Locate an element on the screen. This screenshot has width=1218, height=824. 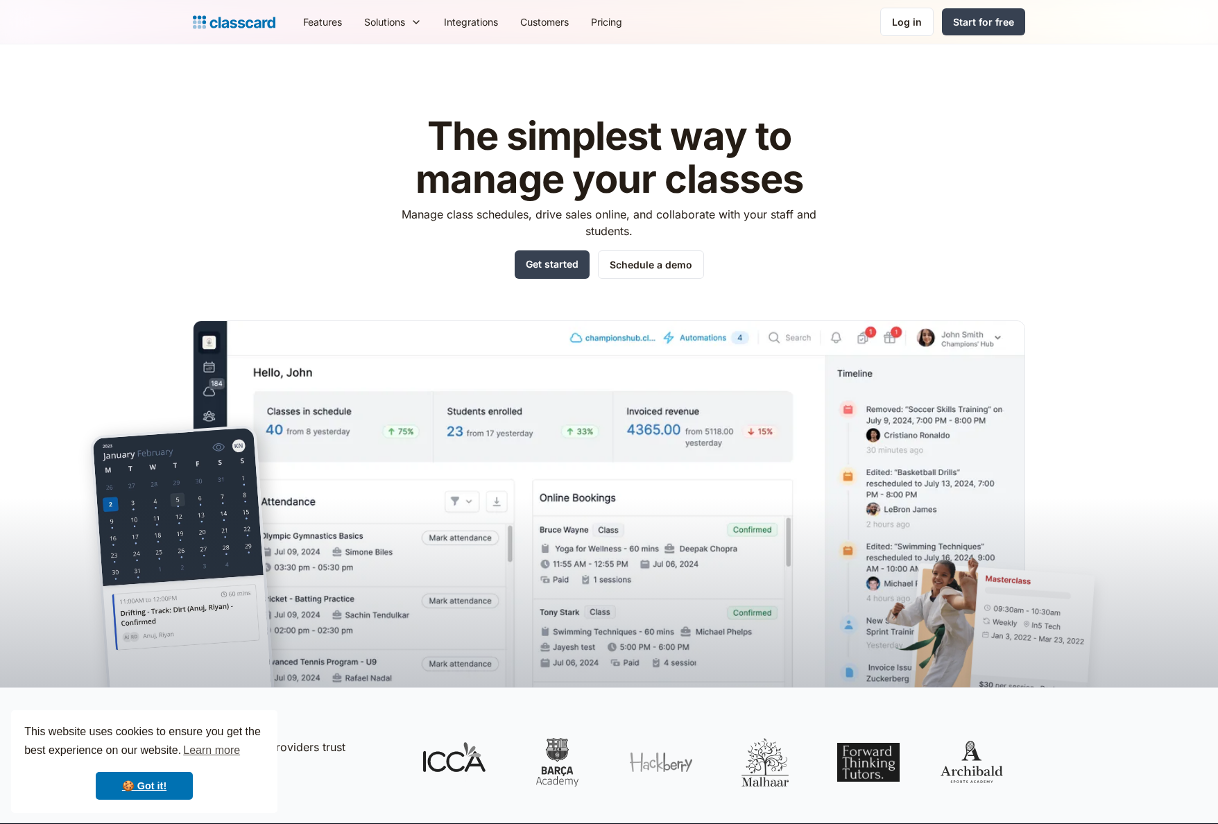
a: Log in is located at coordinates (906, 22).